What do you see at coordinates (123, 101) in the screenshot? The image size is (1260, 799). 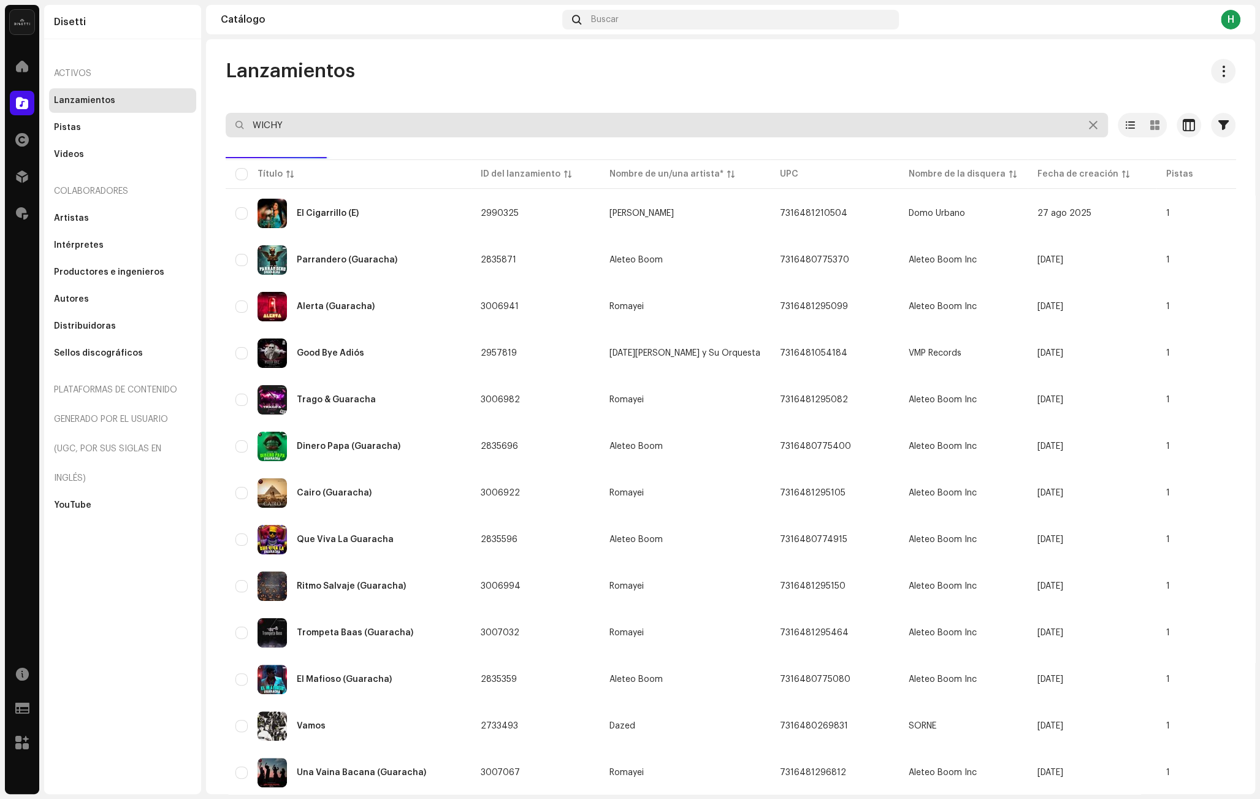 I see `re-m-nav-item: Lanzamientos` at bounding box center [123, 101].